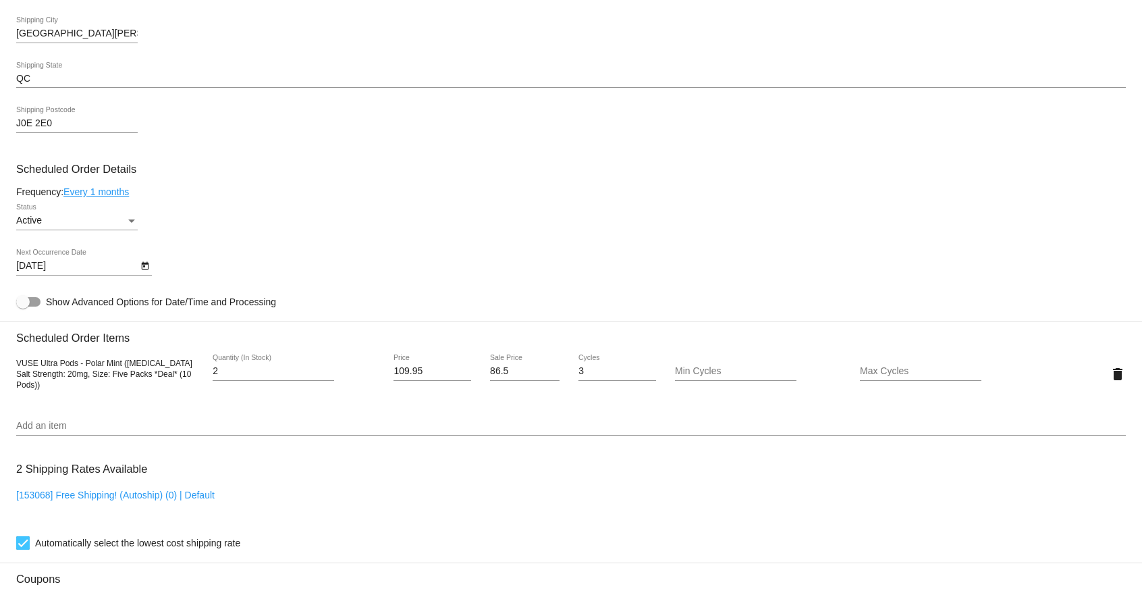  What do you see at coordinates (96, 192) in the screenshot?
I see `a: Every 1 months` at bounding box center [96, 192].